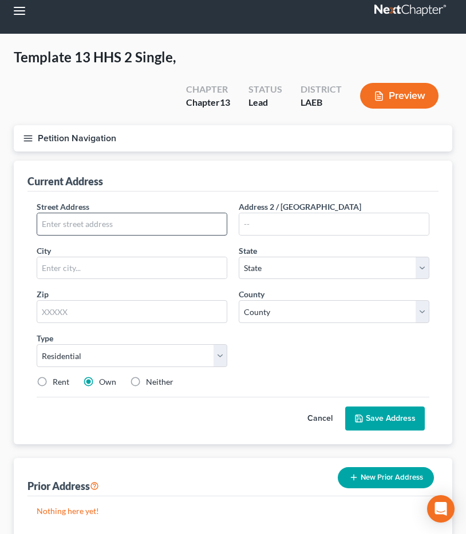 This screenshot has width=466, height=534. I want to click on p: Nothing here yet!, so click(233, 511).